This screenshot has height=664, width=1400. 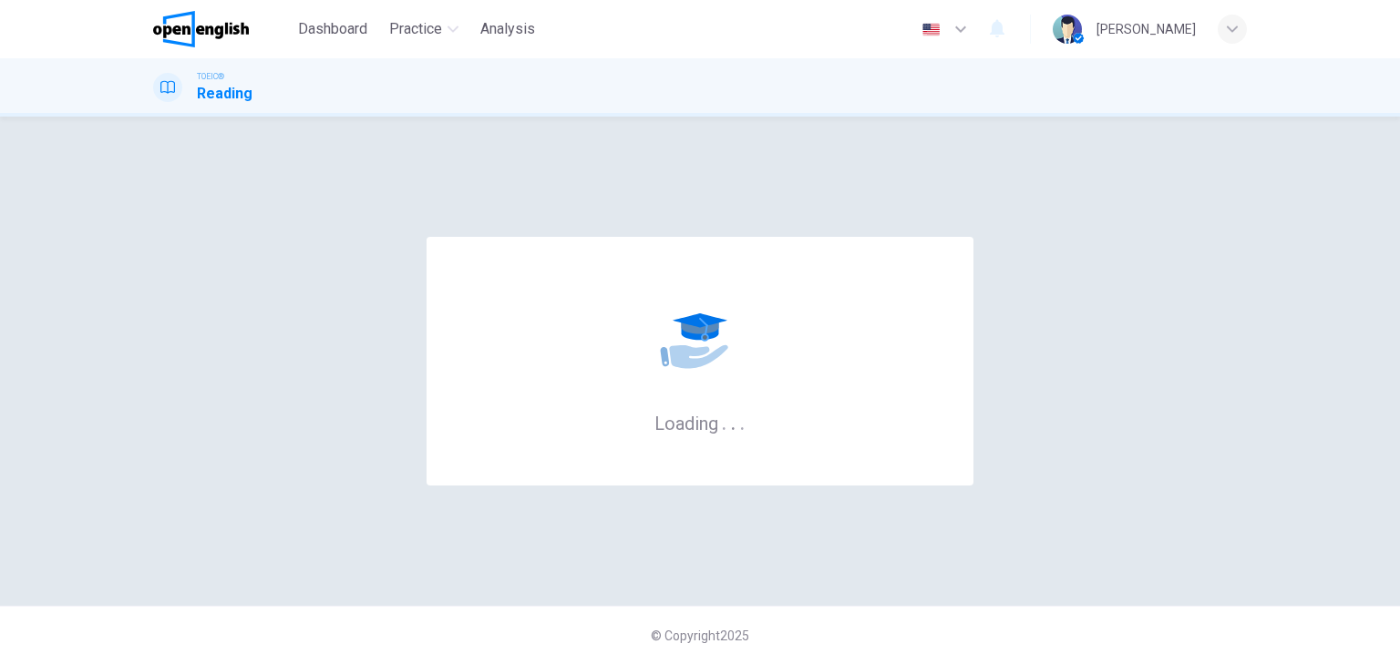 What do you see at coordinates (1067, 29) in the screenshot?
I see `img: Profile picture` at bounding box center [1067, 29].